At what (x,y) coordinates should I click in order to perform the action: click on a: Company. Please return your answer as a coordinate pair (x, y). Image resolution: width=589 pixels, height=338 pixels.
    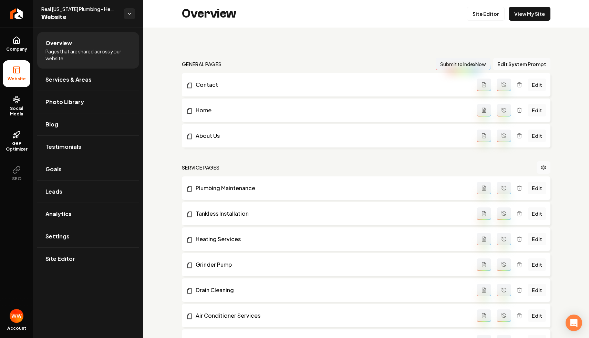
    Looking at the image, I should click on (17, 44).